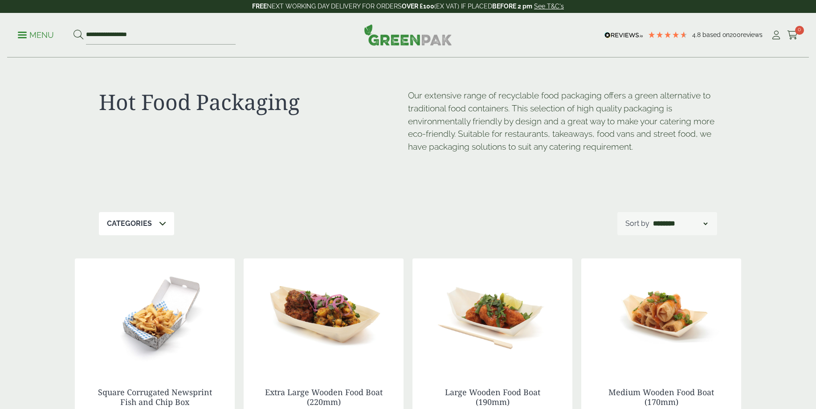  Describe the element at coordinates (624, 35) in the screenshot. I see `img: REVIEWS.io` at that location.